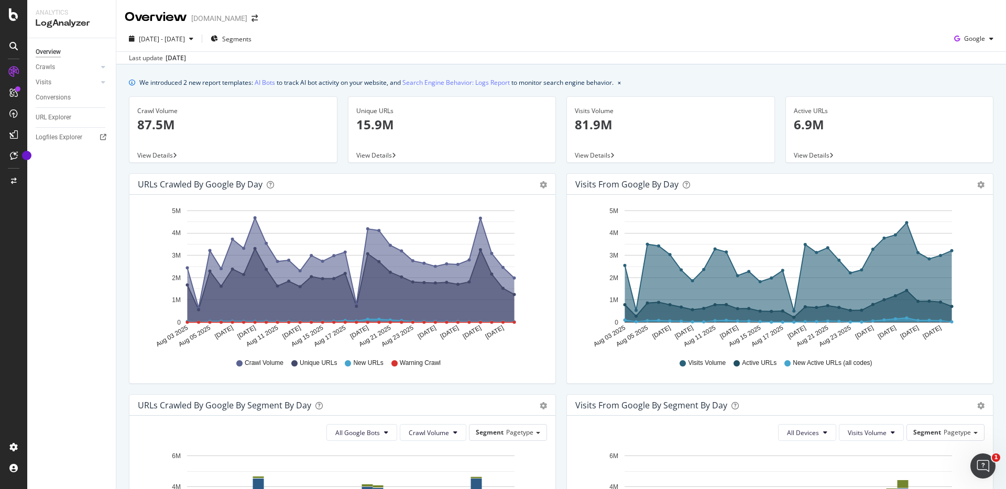 The image size is (1006, 489). I want to click on div: Logfiles Explorer, so click(59, 137).